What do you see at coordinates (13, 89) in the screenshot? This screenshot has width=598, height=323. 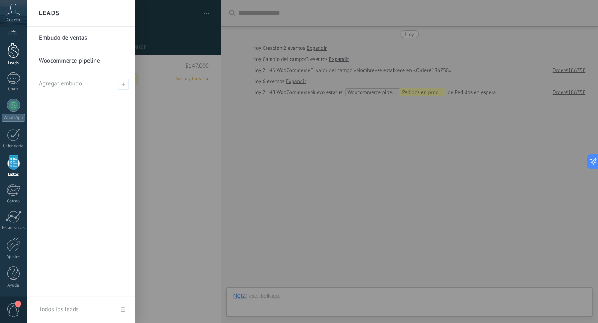 I see `div: Chats` at bounding box center [13, 89].